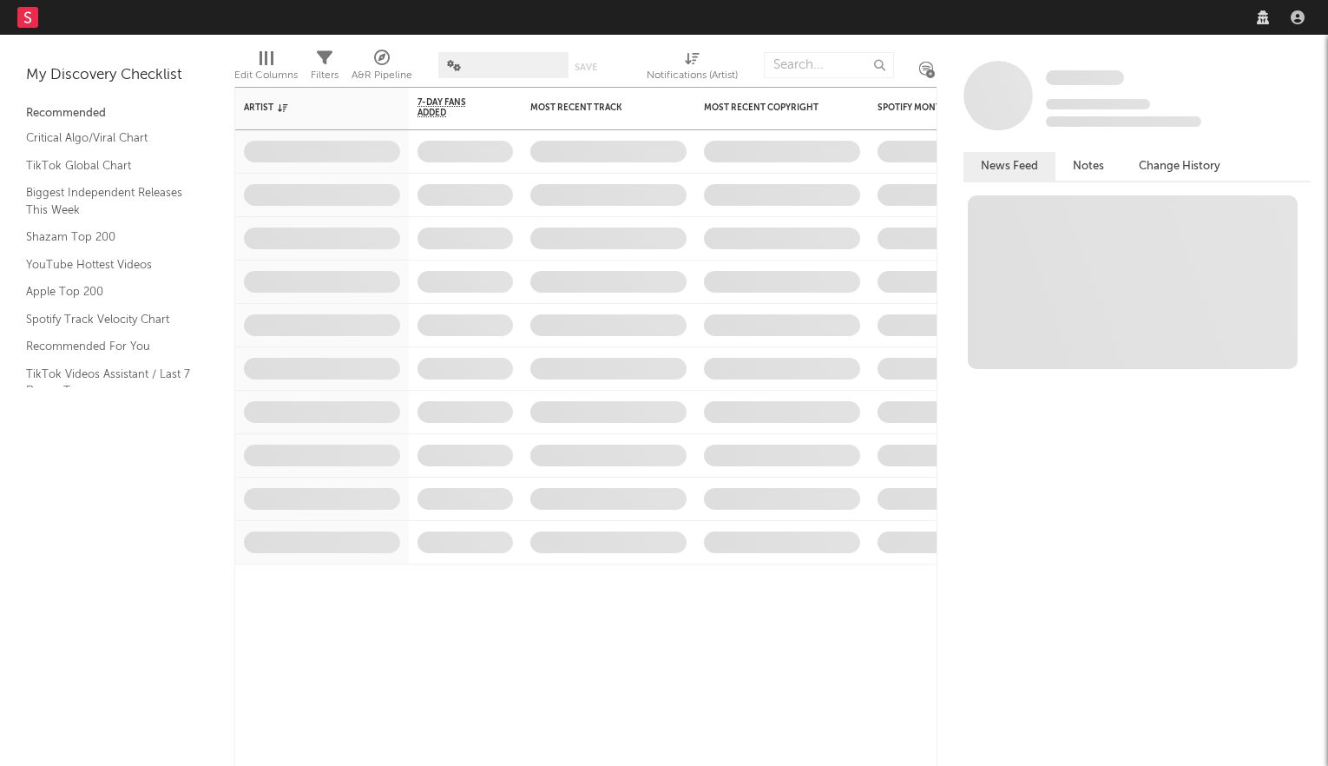 The width and height of the screenshot is (1328, 766). Describe the element at coordinates (109, 382) in the screenshot. I see `a: TikTok Videos Assistant / Last 7 Days - Top` at that location.